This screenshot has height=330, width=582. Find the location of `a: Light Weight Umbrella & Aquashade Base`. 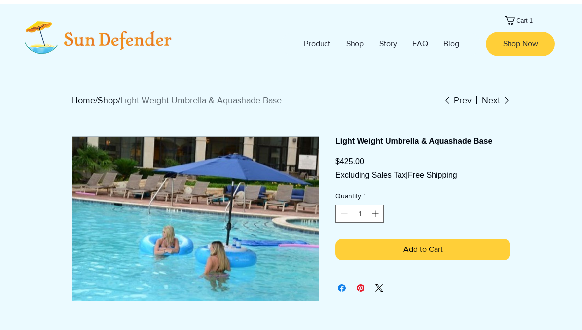

a: Light Weight Umbrella & Aquashade Base is located at coordinates (201, 96).